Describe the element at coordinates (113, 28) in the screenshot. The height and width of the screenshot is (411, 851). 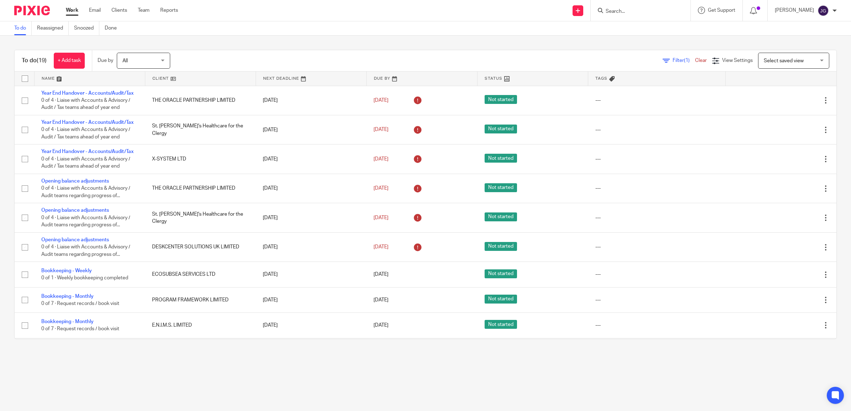
I see `a: Done` at that location.